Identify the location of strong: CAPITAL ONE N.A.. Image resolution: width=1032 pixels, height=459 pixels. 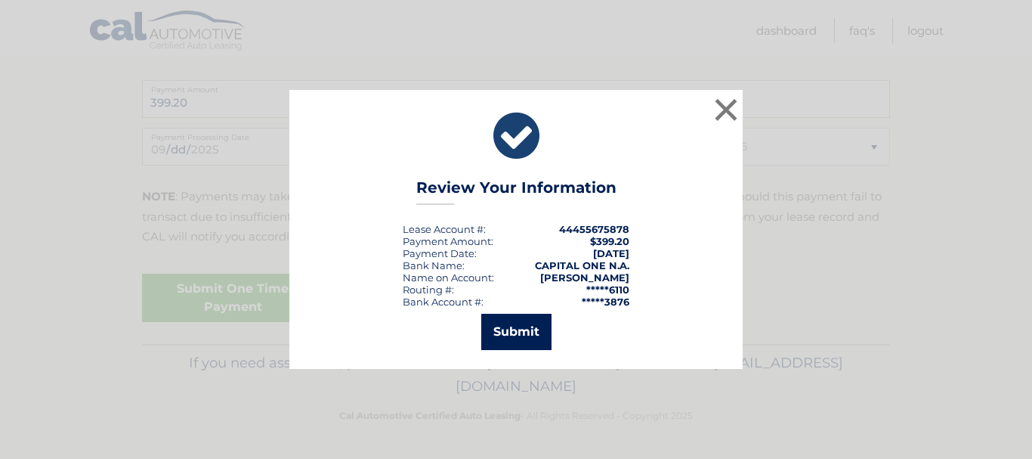
(582, 265).